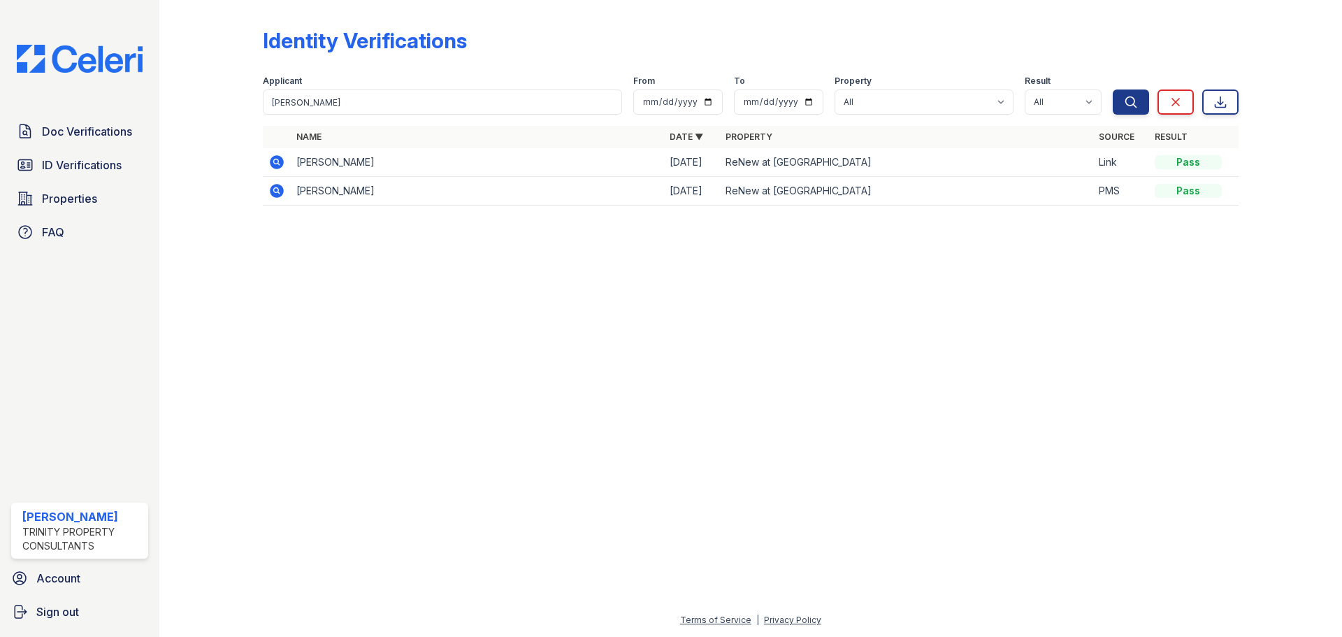  Describe the element at coordinates (53, 232) in the screenshot. I see `span: FAQ` at that location.